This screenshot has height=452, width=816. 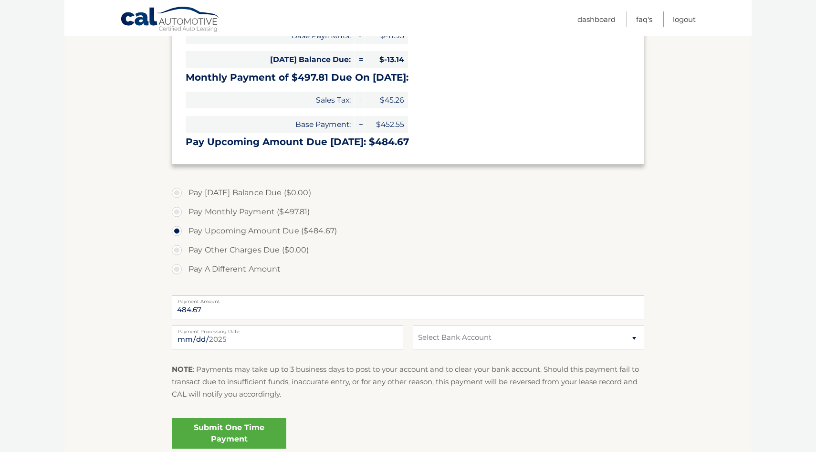 I want to click on label: Pay Monthly Payment ($497.81), so click(x=408, y=212).